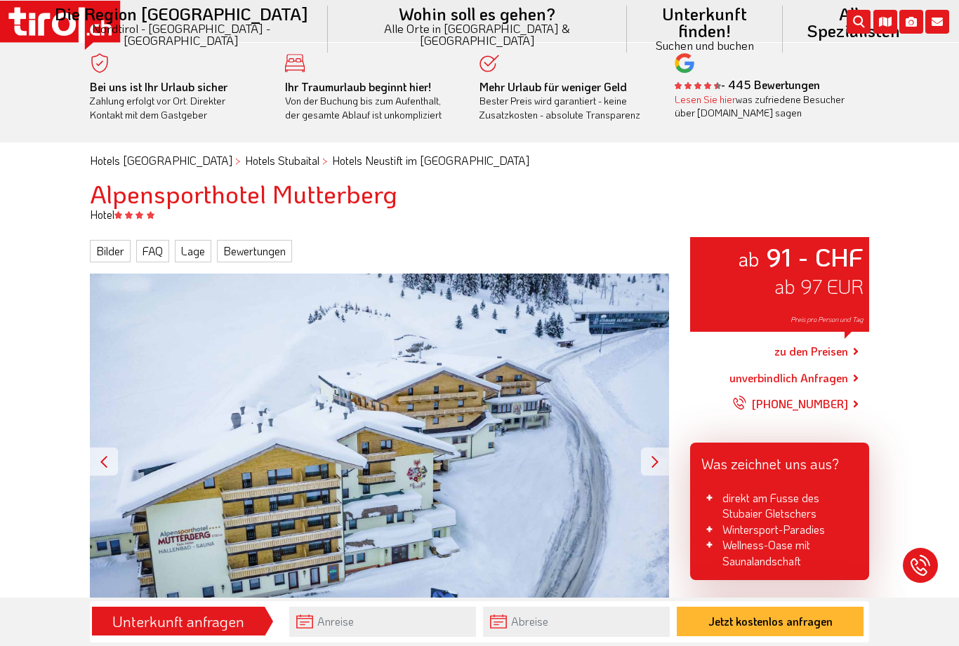 The image size is (959, 646). I want to click on b: Mehr Urlaub für weniger Geld, so click(553, 86).